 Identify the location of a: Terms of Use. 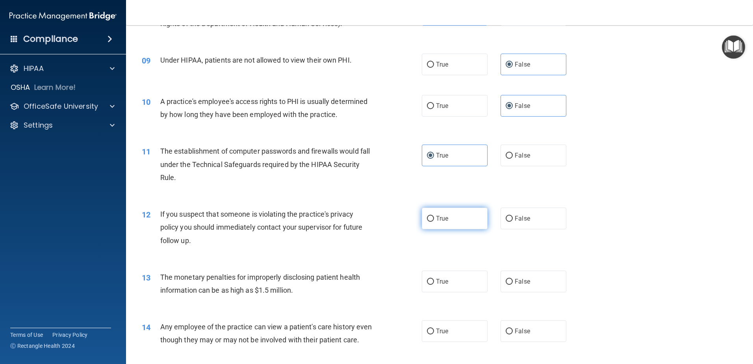
(26, 335).